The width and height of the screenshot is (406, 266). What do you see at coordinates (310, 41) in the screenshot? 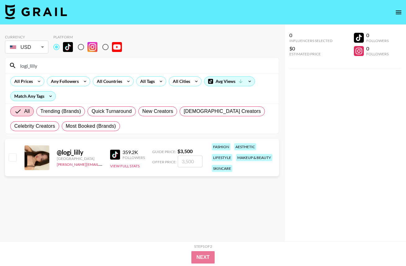
I see `div: Influencers Selected` at bounding box center [310, 41].